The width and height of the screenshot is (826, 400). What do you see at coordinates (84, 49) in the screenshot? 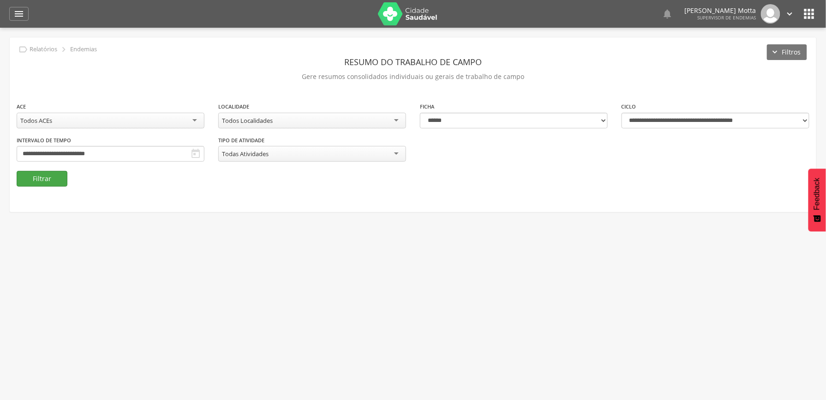
I see `p: Endemias` at bounding box center [84, 49].